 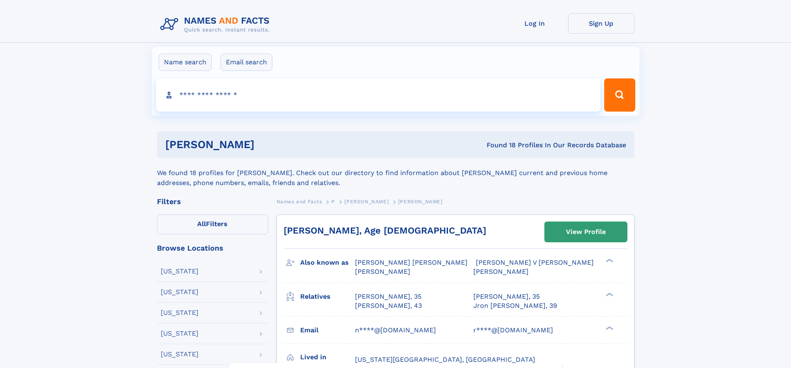 What do you see at coordinates (378, 95) in the screenshot?
I see `input: search input` at bounding box center [378, 95].